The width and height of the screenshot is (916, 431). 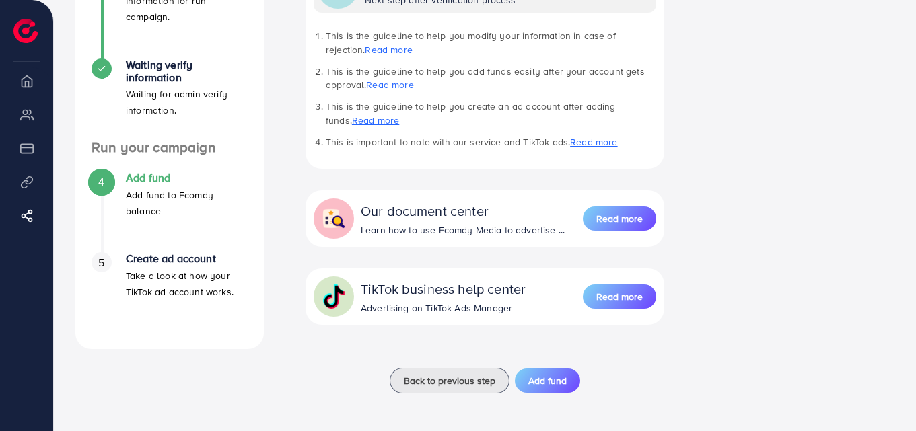 I want to click on span: 4, so click(x=101, y=182).